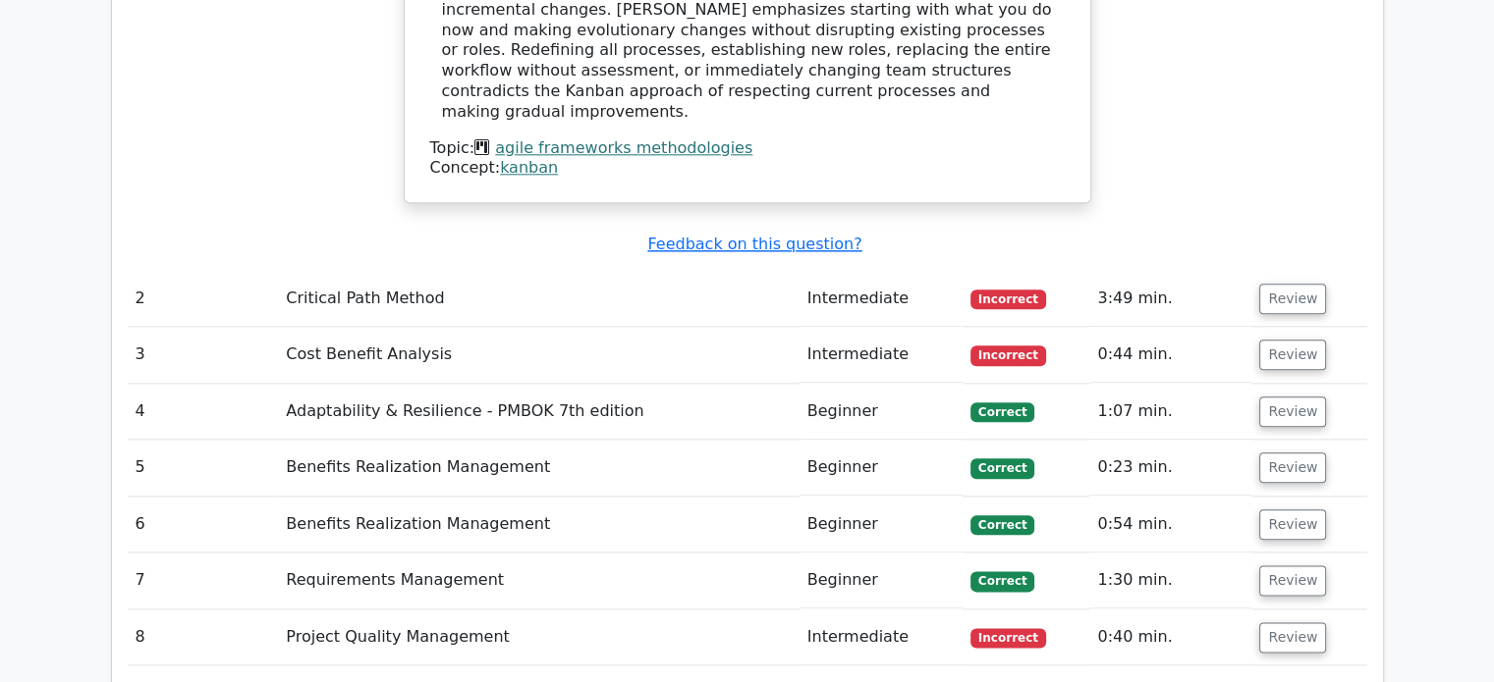 The image size is (1494, 682). Describe the element at coordinates (1169, 637) in the screenshot. I see `td: 0:40 min.` at that location.